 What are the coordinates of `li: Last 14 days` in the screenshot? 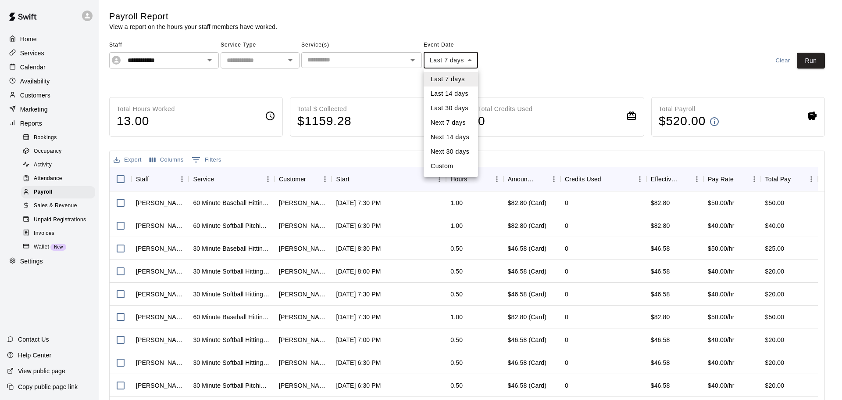 It's located at (451, 93).